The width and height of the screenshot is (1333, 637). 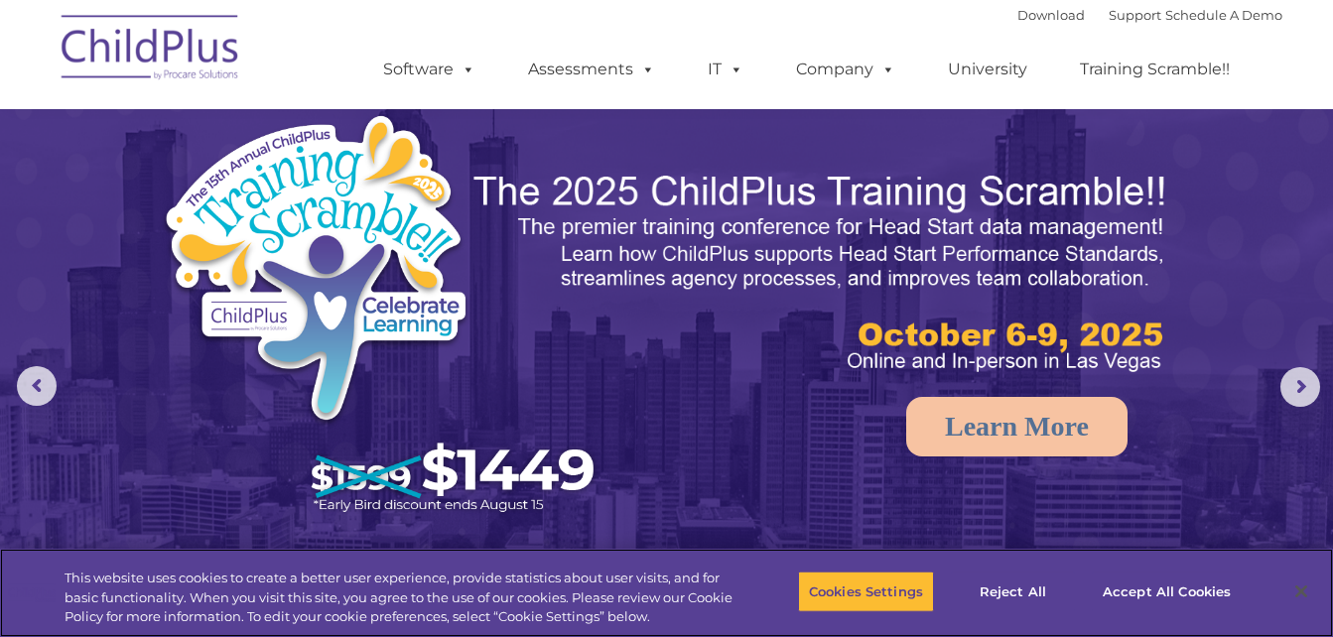 I want to click on span: Last name, so click(x=306, y=138).